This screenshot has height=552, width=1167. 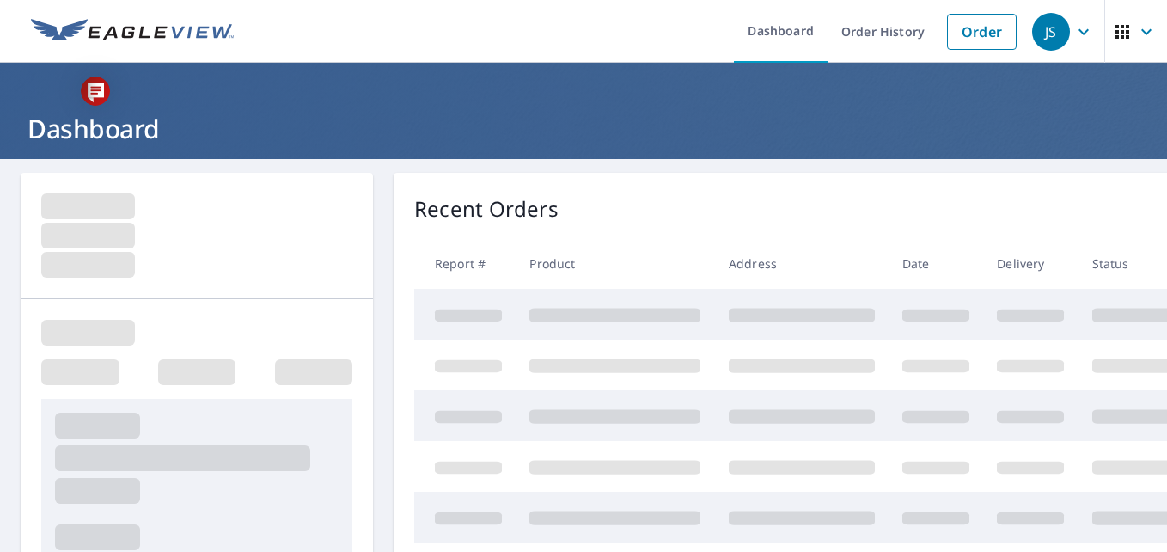 I want to click on img: EV Logo, so click(x=132, y=32).